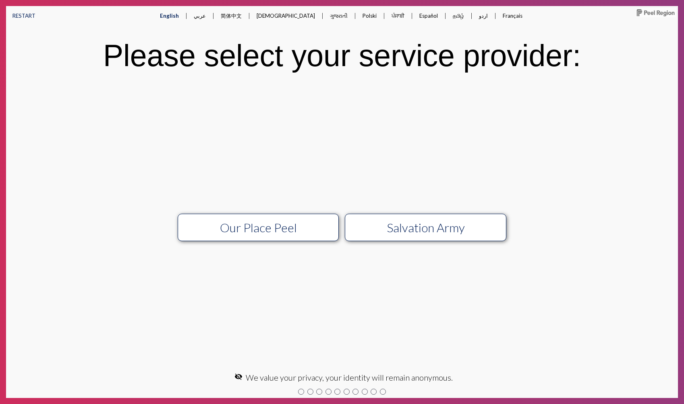  I want to click on img: Peel-Region-horiz-notag-K.jpg, so click(656, 12).